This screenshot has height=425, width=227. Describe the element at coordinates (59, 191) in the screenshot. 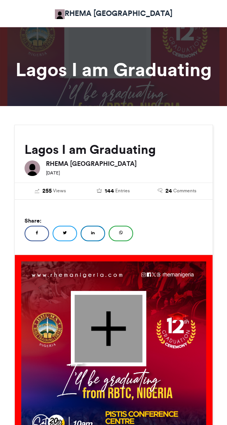

I see `span: Views` at that location.